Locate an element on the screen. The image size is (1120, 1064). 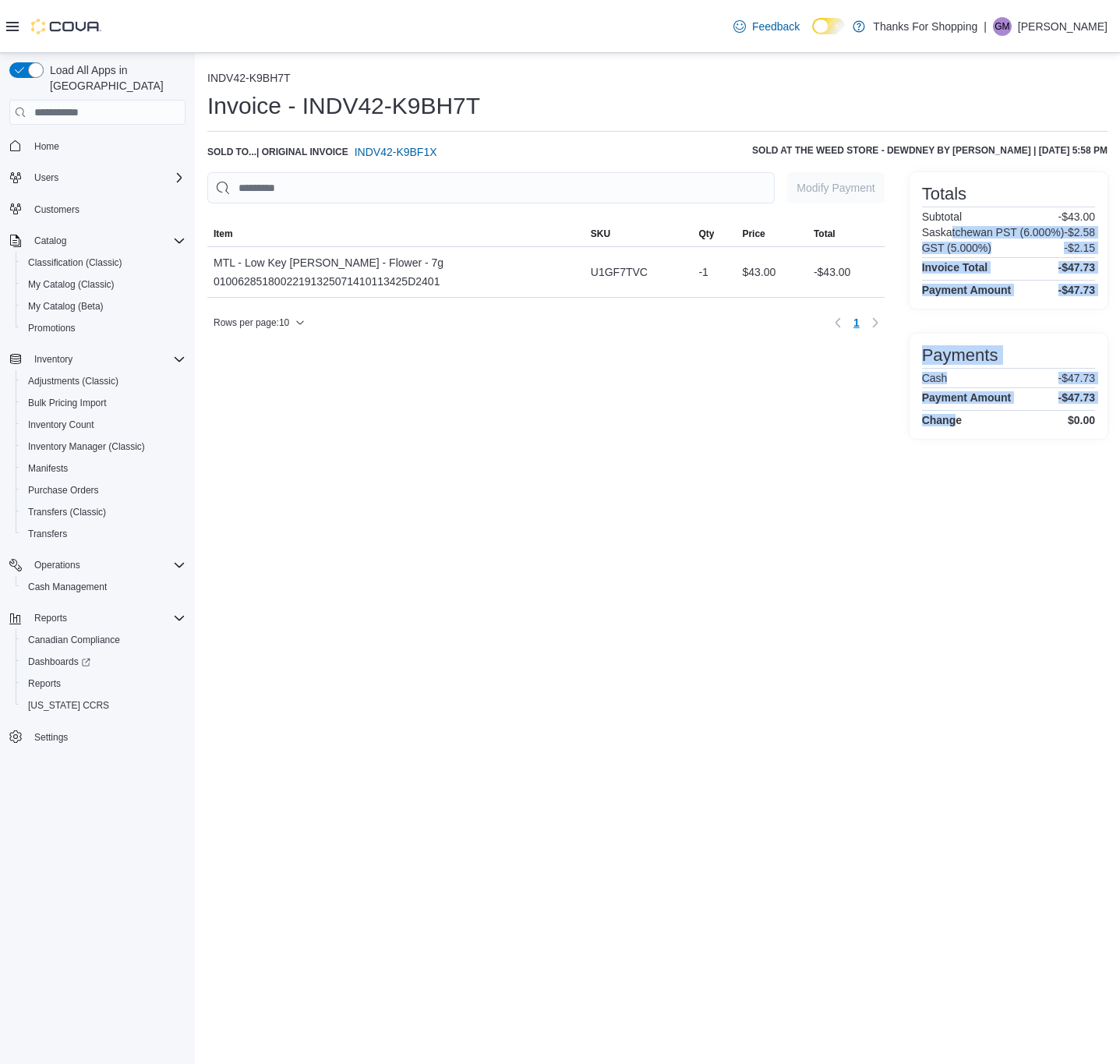
h6: Subtotal is located at coordinates (941, 217).